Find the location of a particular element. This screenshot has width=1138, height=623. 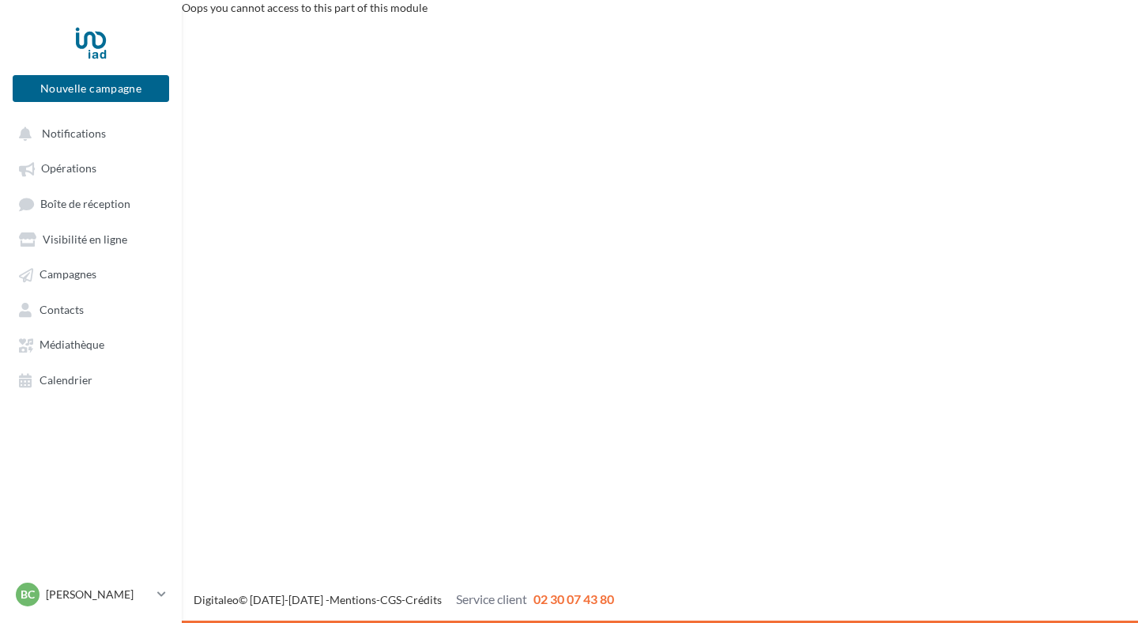

a: Calendrier is located at coordinates (91, 379).